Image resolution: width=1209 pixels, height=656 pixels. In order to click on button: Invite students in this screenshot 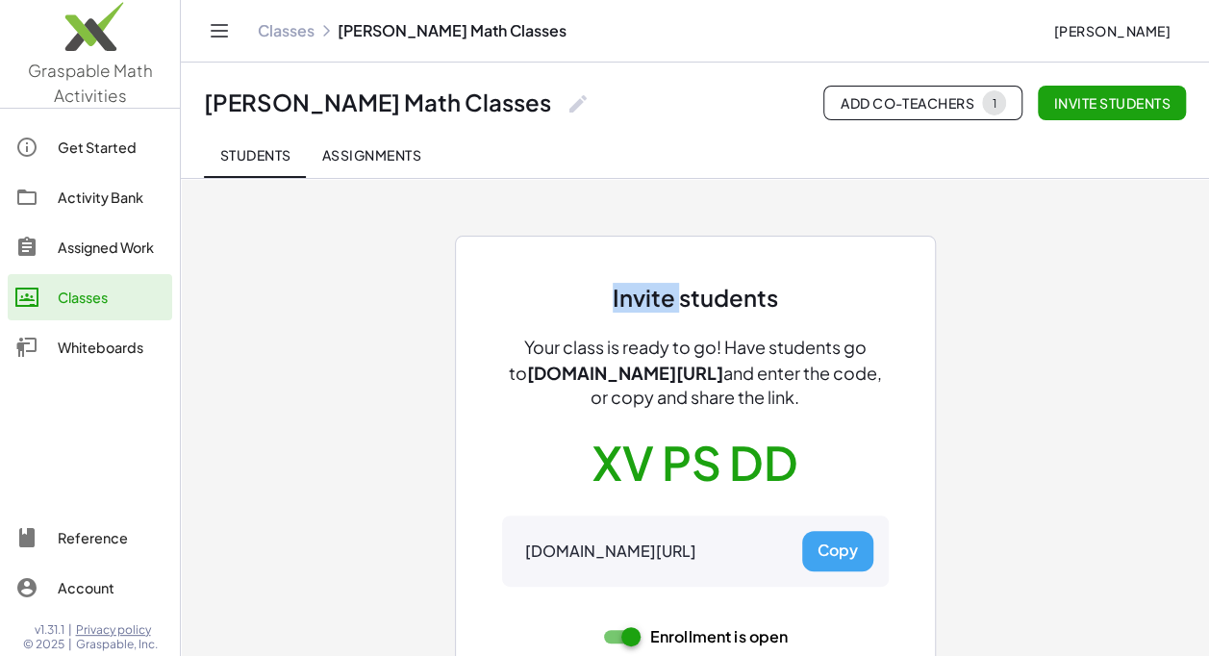, I will do `click(1112, 103)`.